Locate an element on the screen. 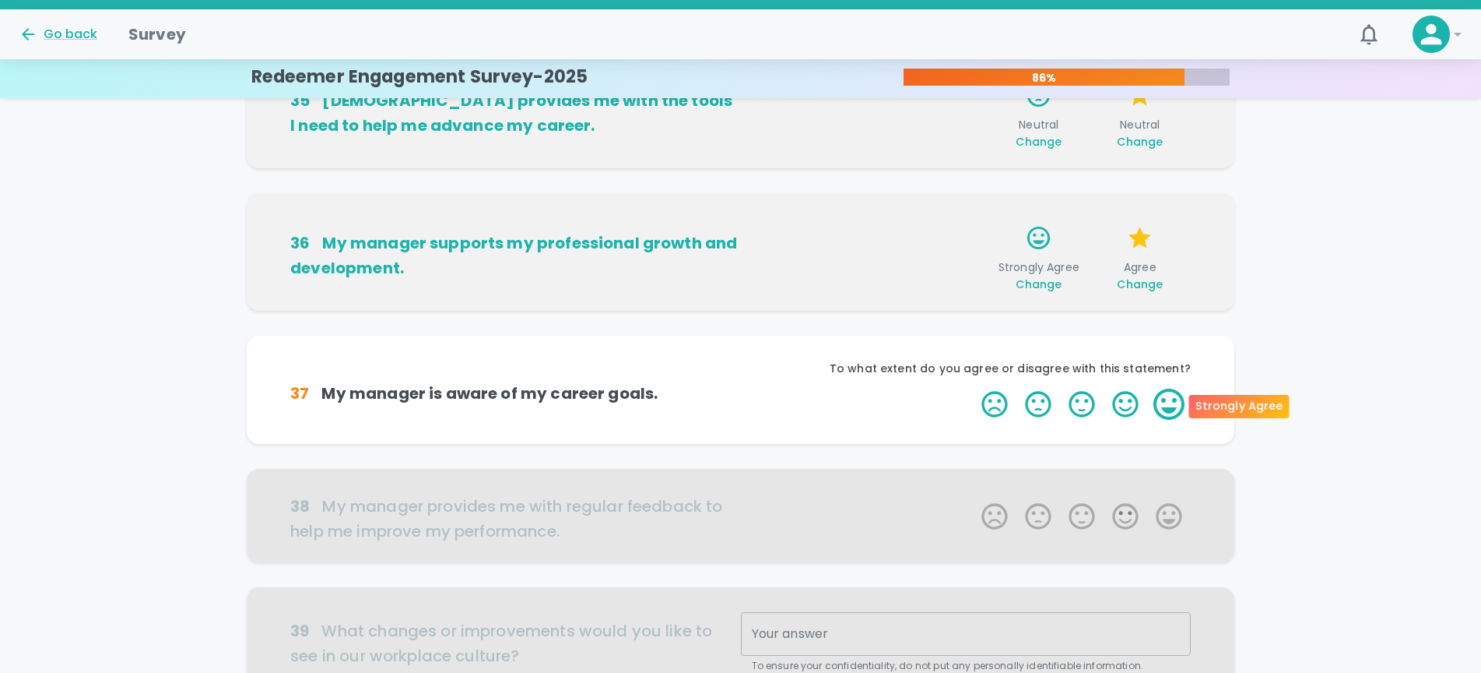 This screenshot has width=1481, height=673. p: To what extent do you agree or disagree with this statement? is located at coordinates (966, 368).